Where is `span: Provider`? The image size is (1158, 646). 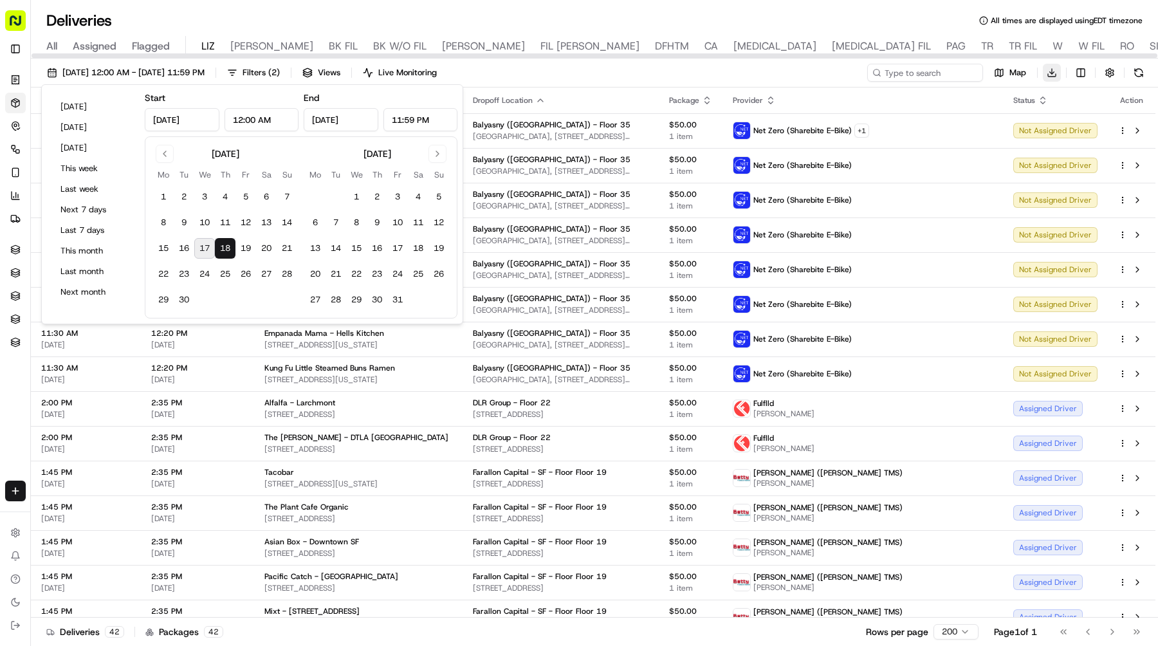 span: Provider is located at coordinates (748, 100).